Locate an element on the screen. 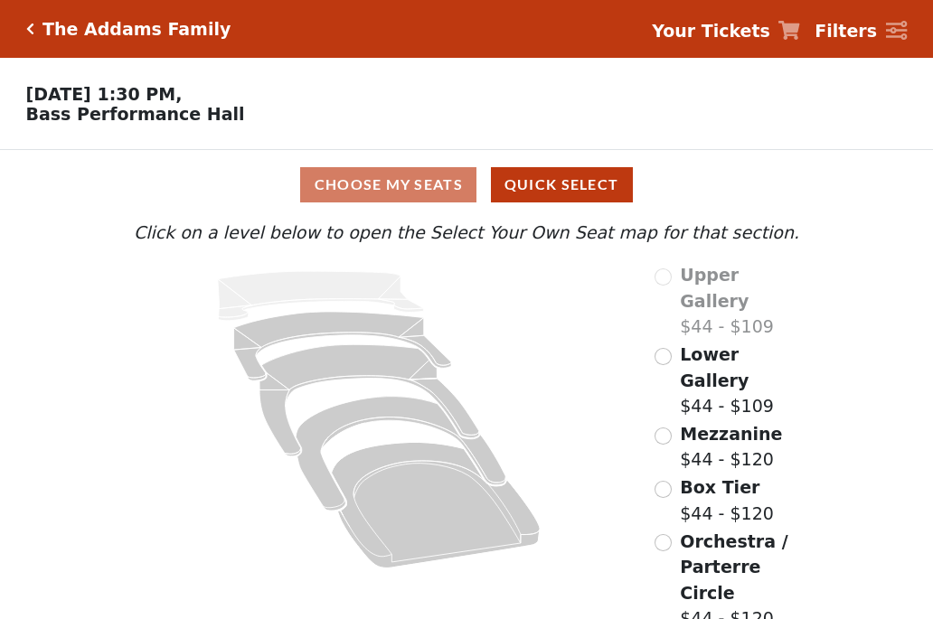 The image size is (933, 619). a: Filters is located at coordinates (861, 31).